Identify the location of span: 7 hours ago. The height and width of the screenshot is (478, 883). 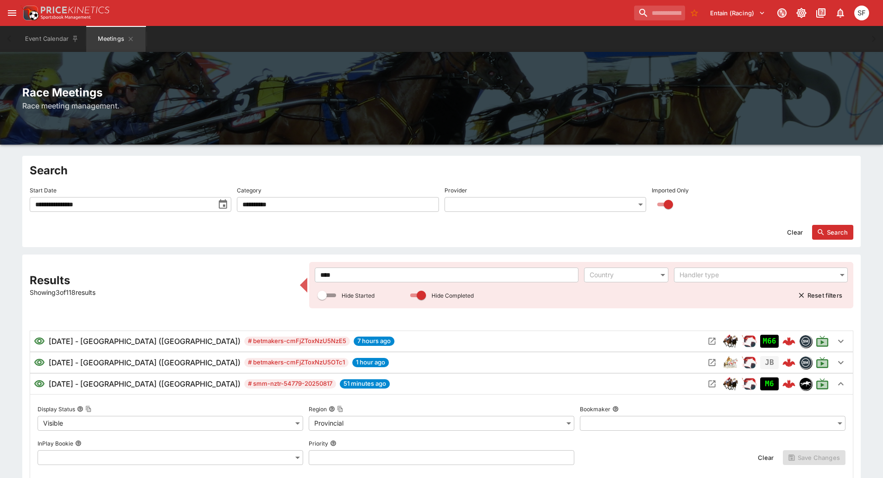
(374, 341).